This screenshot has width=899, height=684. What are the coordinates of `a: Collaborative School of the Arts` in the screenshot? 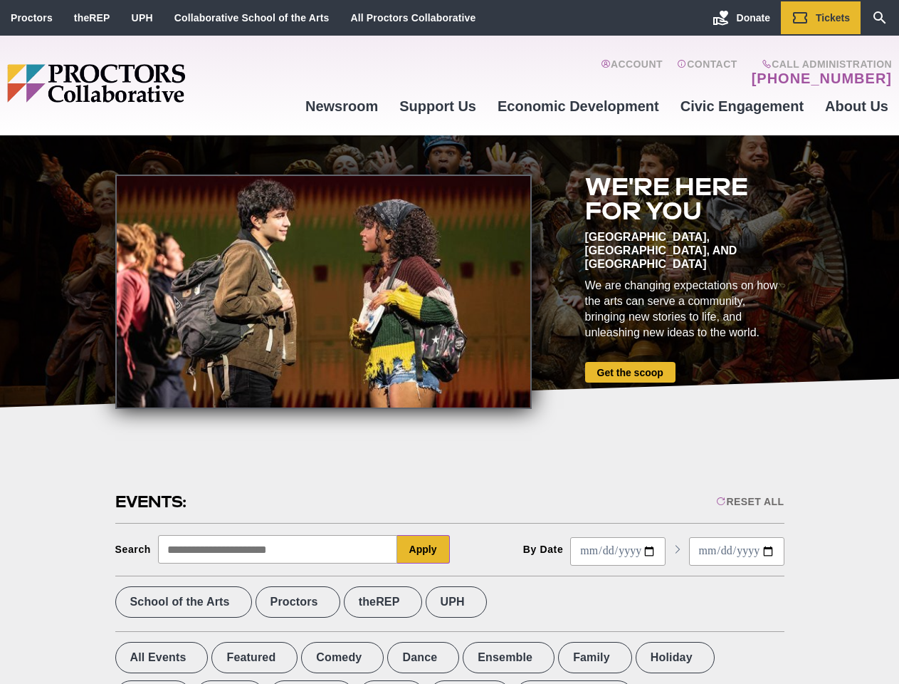 It's located at (252, 18).